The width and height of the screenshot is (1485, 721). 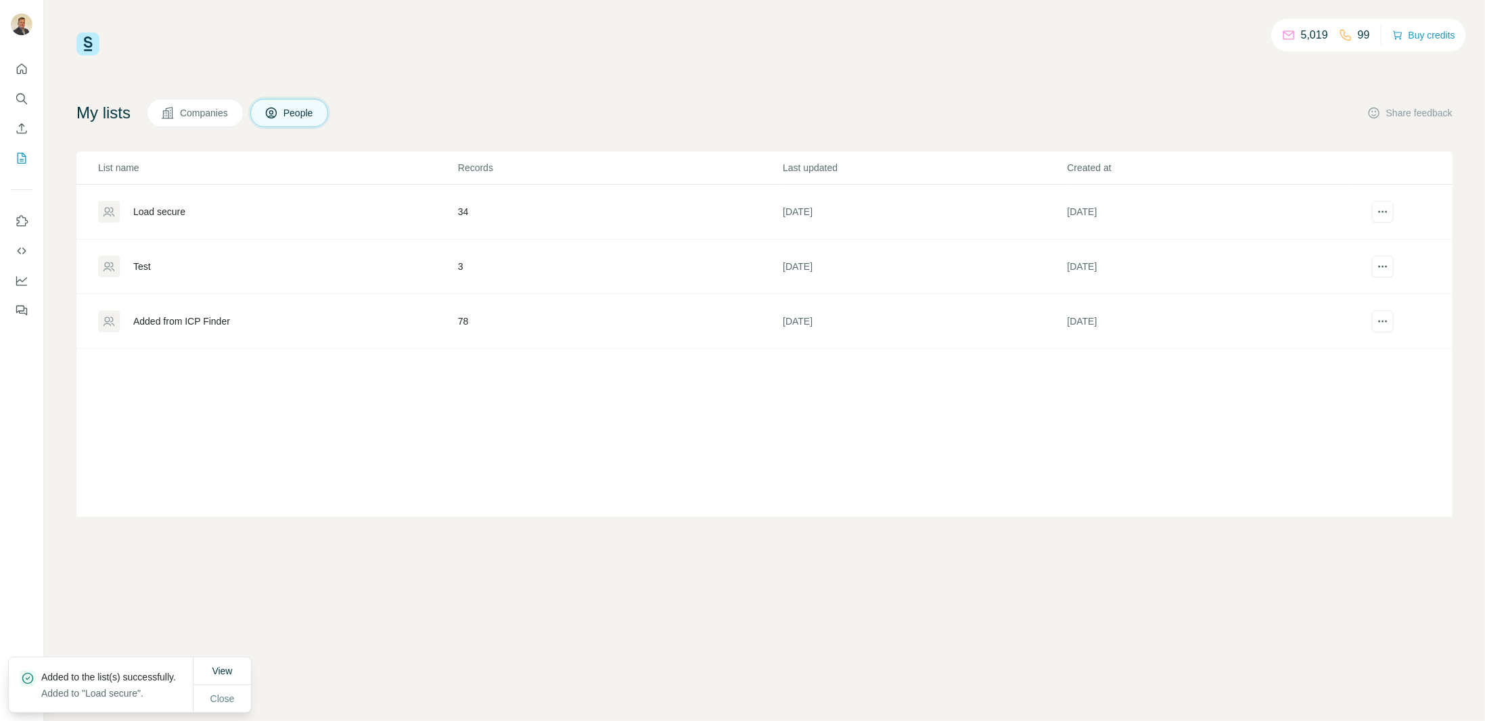 What do you see at coordinates (22, 251) in the screenshot?
I see `button: Use Surfe API` at bounding box center [22, 251].